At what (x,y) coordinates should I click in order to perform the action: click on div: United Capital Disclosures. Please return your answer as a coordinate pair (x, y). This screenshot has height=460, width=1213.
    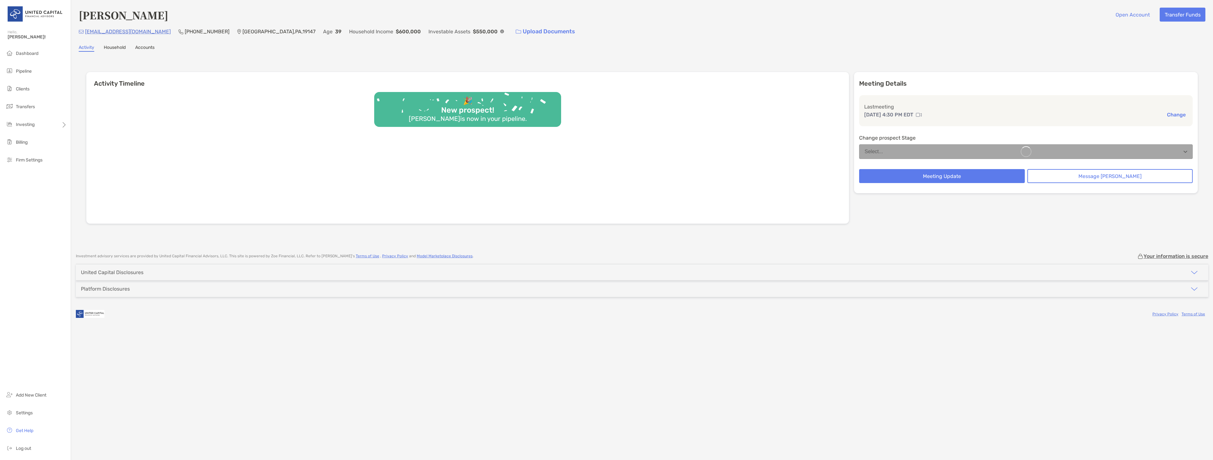
    Looking at the image, I should click on (112, 272).